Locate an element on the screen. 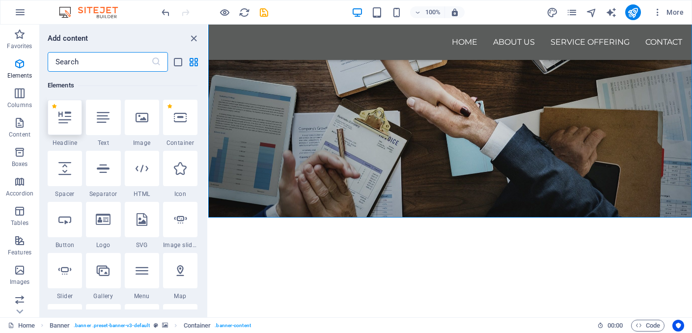 Image resolution: width=692 pixels, height=333 pixels. button: close panel is located at coordinates (194, 38).